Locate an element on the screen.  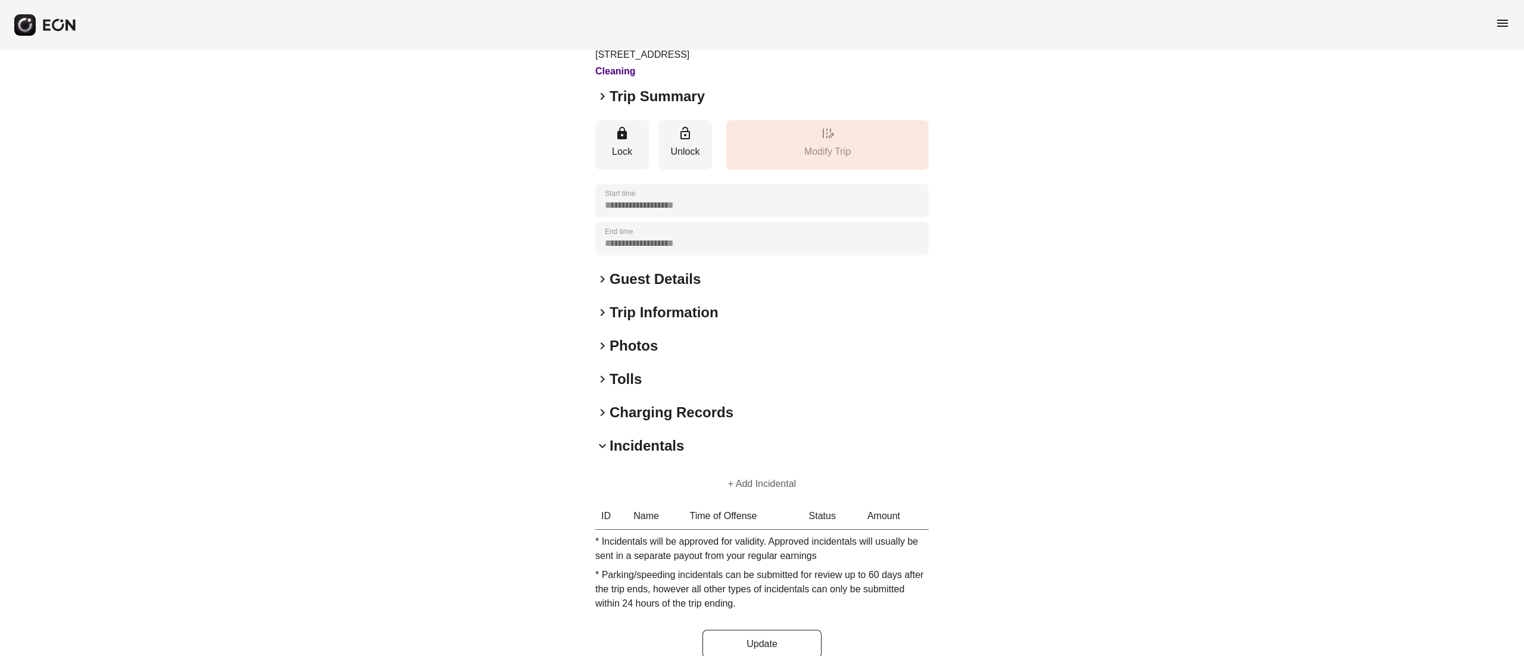
h2: Photos is located at coordinates (633, 346).